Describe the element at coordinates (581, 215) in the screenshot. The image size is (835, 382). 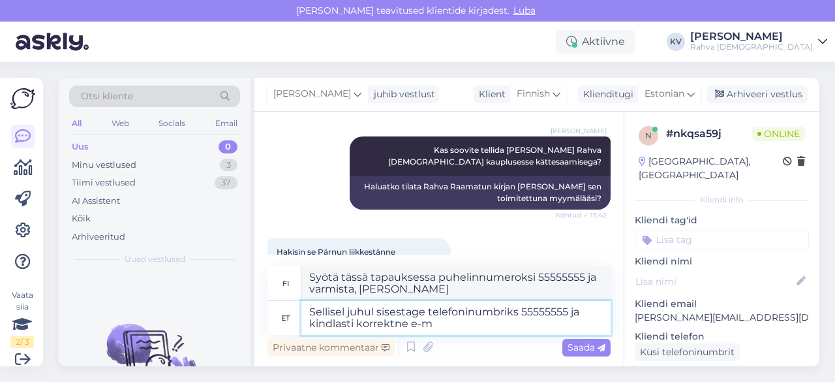
I see `span: Nähtud ✓ 13:42` at that location.